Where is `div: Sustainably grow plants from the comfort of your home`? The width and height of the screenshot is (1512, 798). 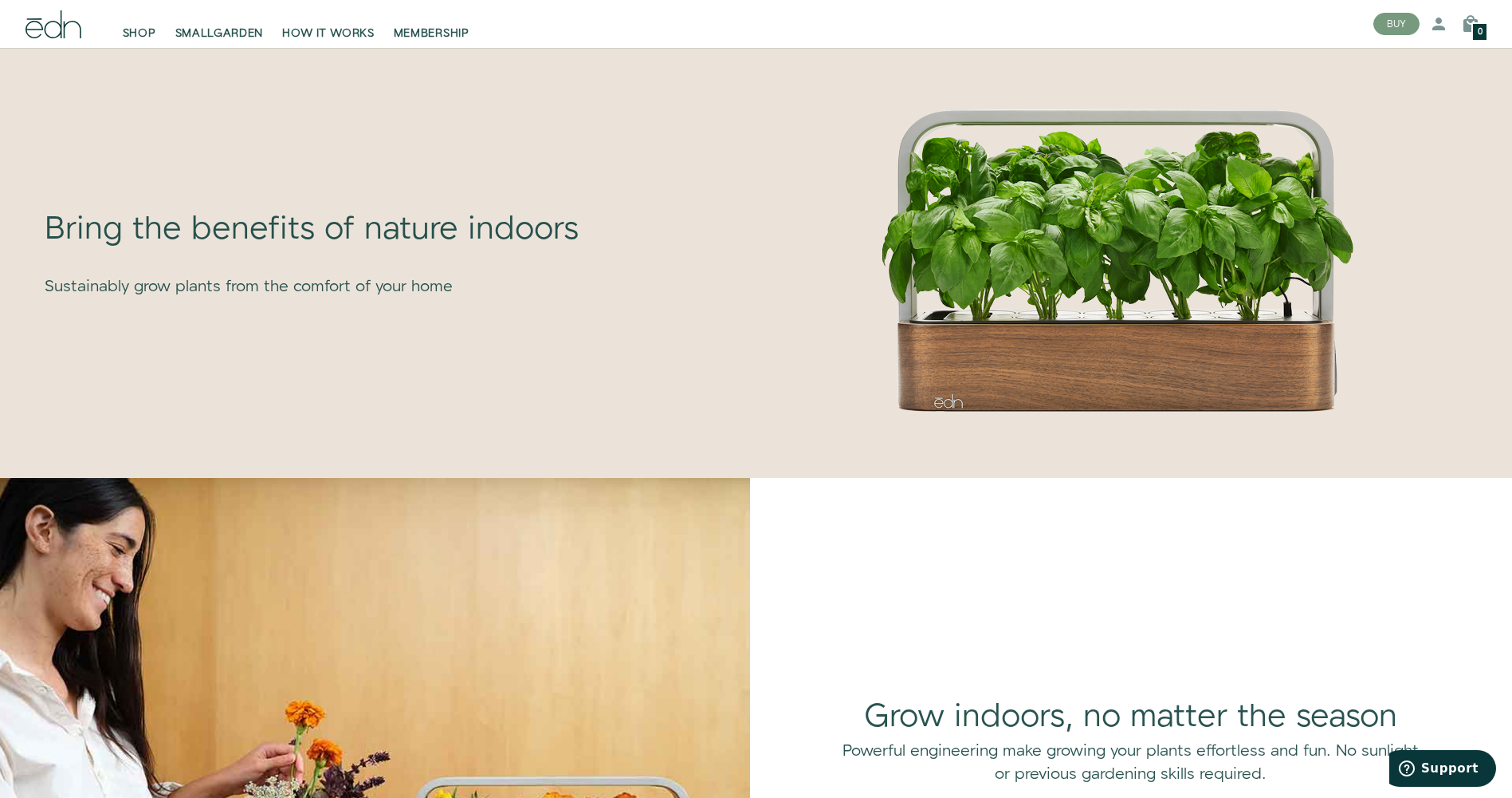
div: Sustainably grow plants from the comfort of your home is located at coordinates (391, 274).